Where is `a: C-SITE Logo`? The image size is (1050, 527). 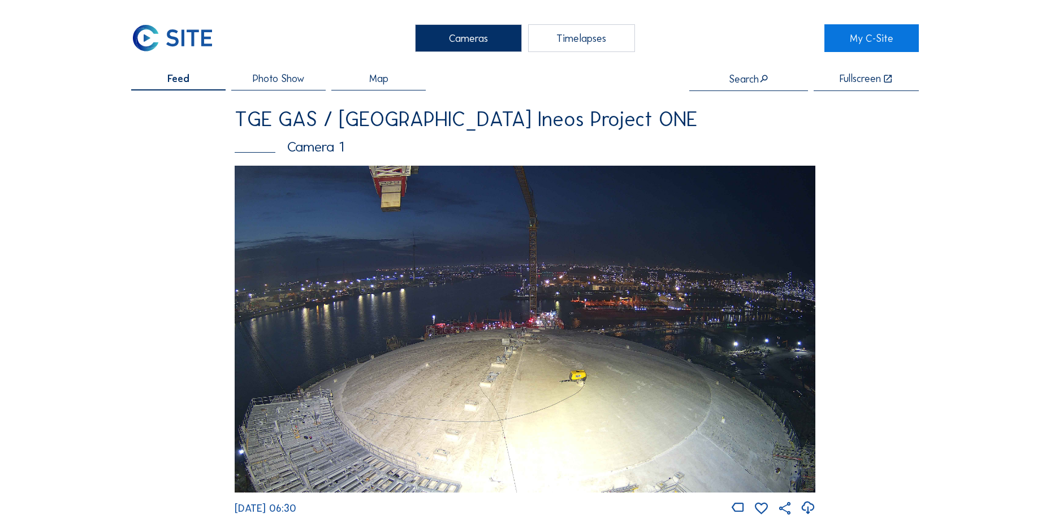 a: C-SITE Logo is located at coordinates (178, 38).